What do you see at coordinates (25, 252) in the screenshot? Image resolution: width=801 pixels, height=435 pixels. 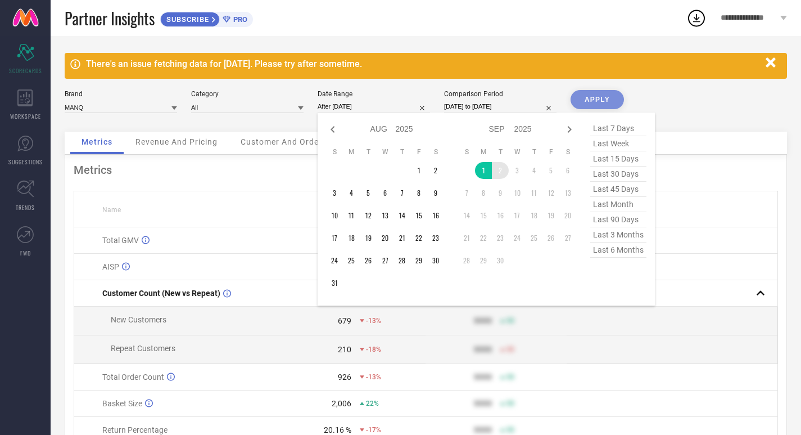 I see `span: FWD` at bounding box center [25, 252].